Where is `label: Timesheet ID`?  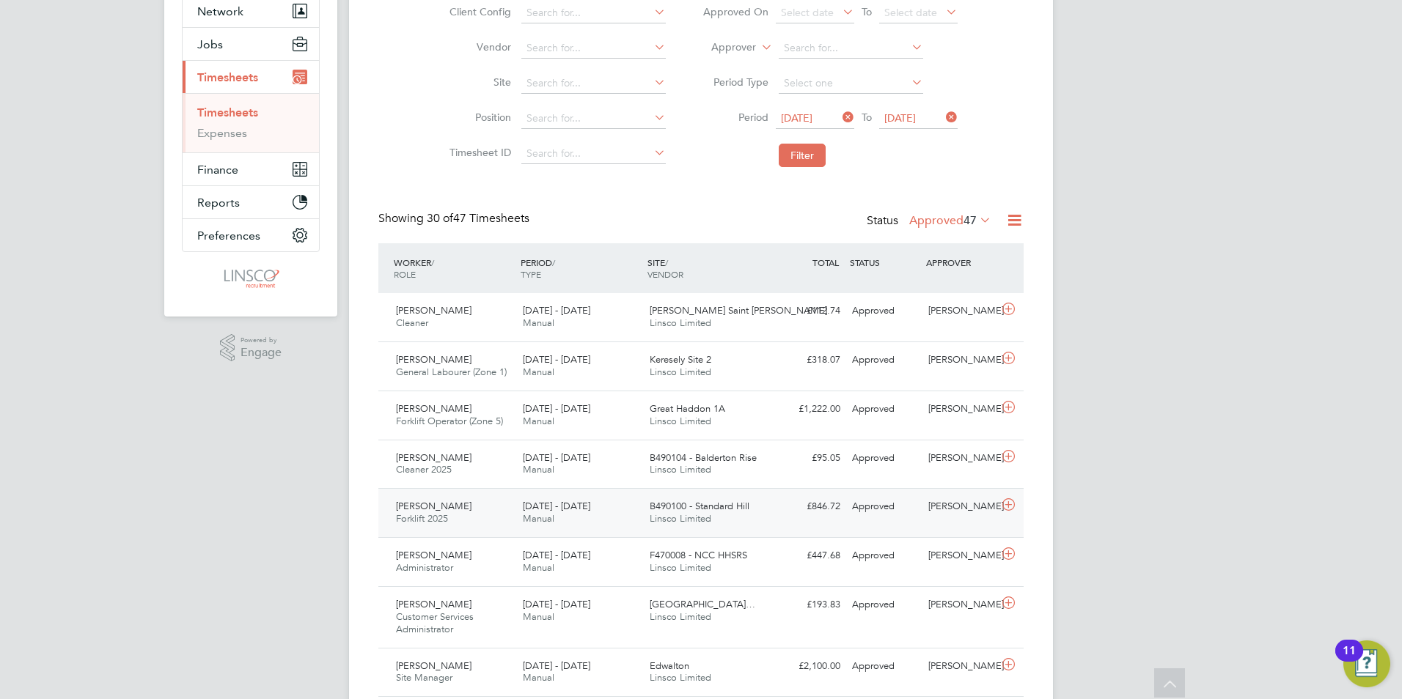 label: Timesheet ID is located at coordinates (478, 153).